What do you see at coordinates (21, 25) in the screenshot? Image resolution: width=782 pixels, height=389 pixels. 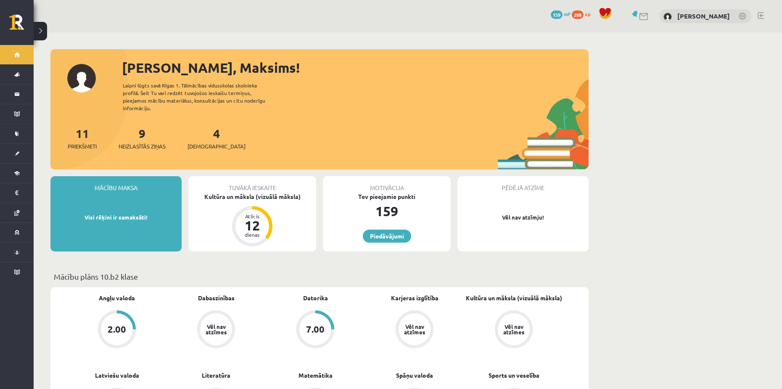 I see `a: Rīgas 1. Tālmācības vidusskola` at bounding box center [21, 25].